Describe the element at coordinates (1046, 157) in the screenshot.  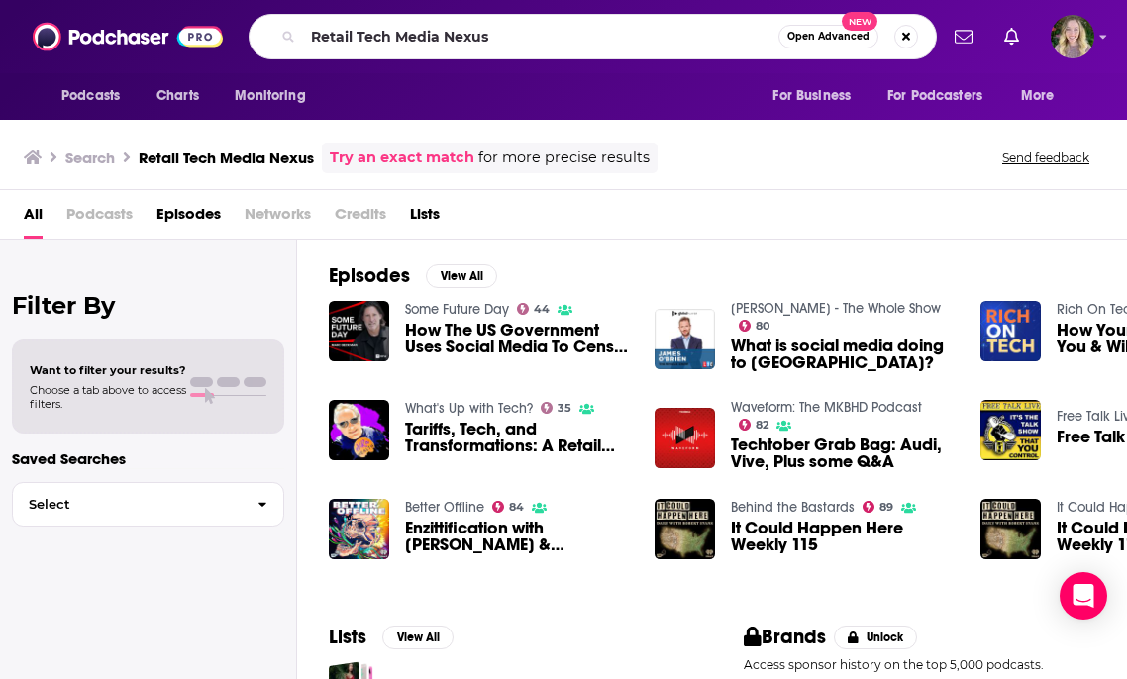
I see `button: Send feedback` at that location.